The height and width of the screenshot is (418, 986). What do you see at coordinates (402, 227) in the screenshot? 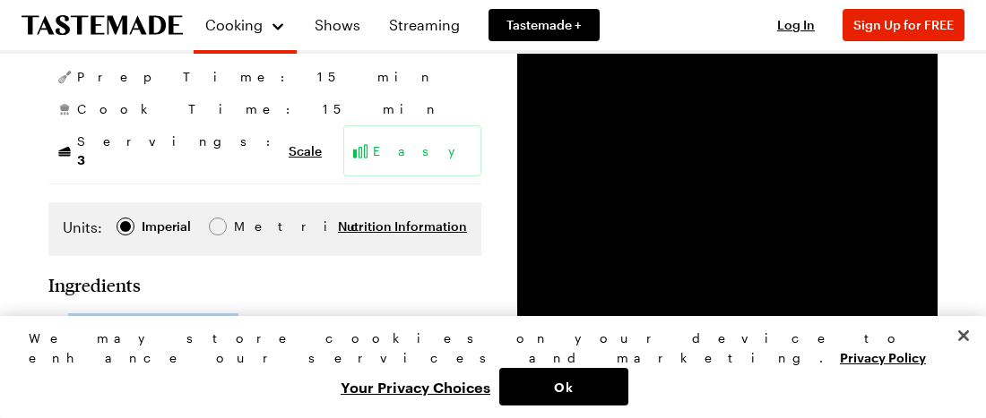
I see `button: Nutrition Information` at bounding box center [402, 227].